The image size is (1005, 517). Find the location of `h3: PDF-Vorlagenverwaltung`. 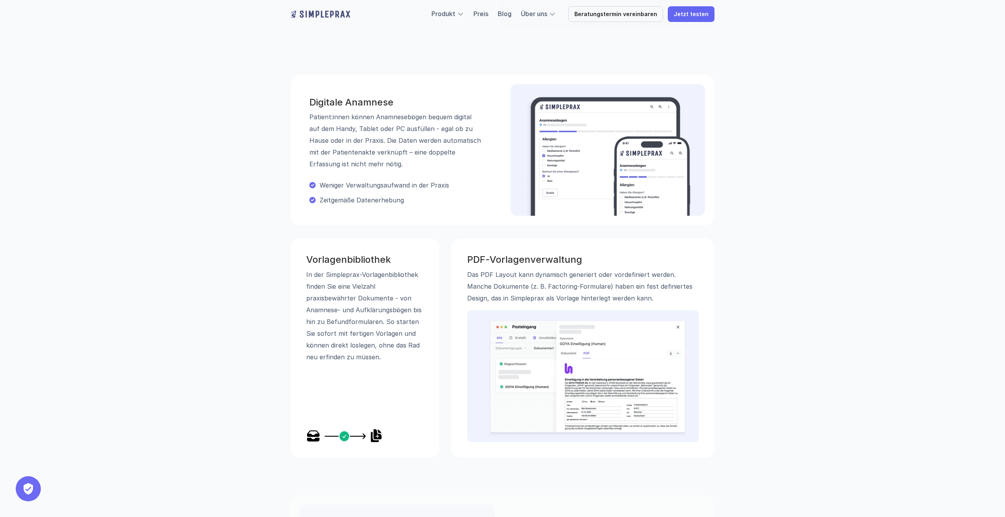

h3: PDF-Vorlagenverwaltung is located at coordinates (583, 260).